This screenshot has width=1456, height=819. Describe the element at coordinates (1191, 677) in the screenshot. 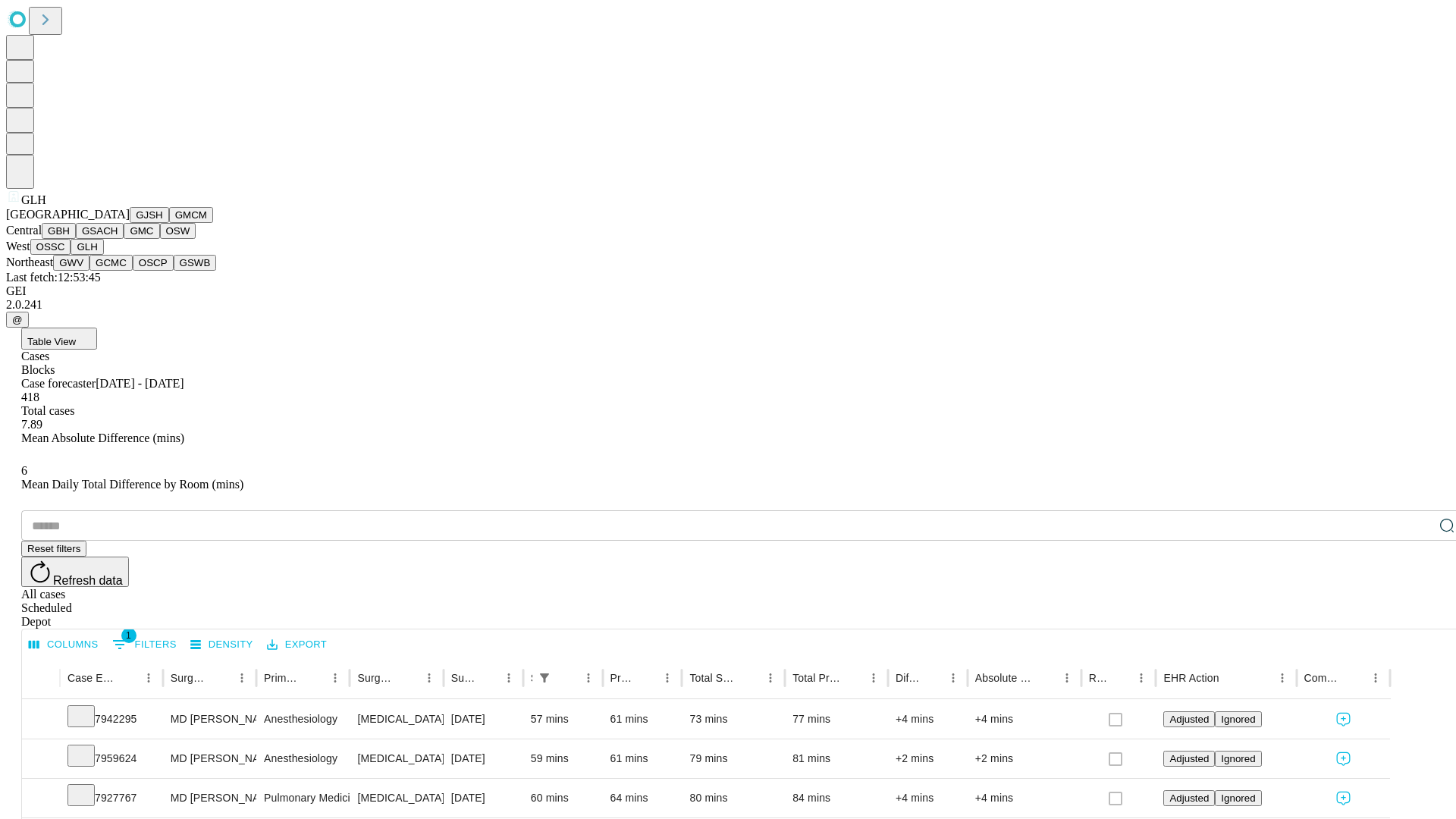

I see `div: EHR Action` at that location.